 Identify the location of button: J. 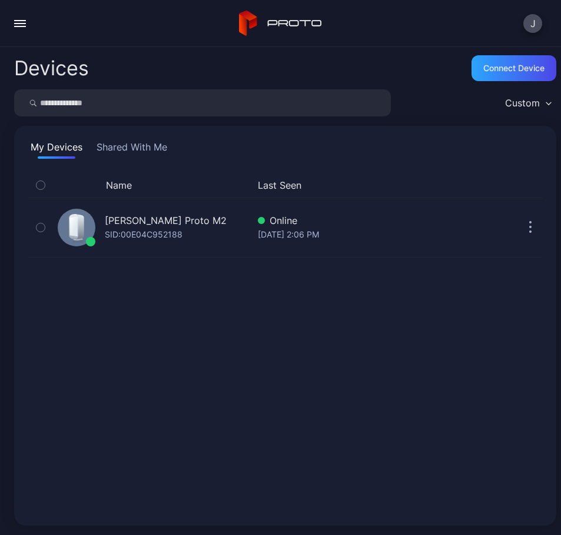
(532, 24).